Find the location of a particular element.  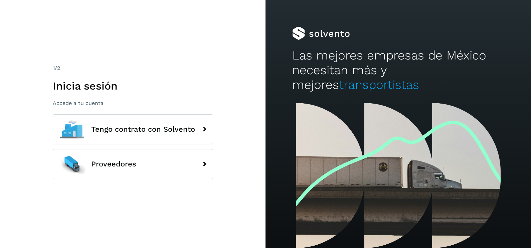

span: Proveedores is located at coordinates (113, 164).